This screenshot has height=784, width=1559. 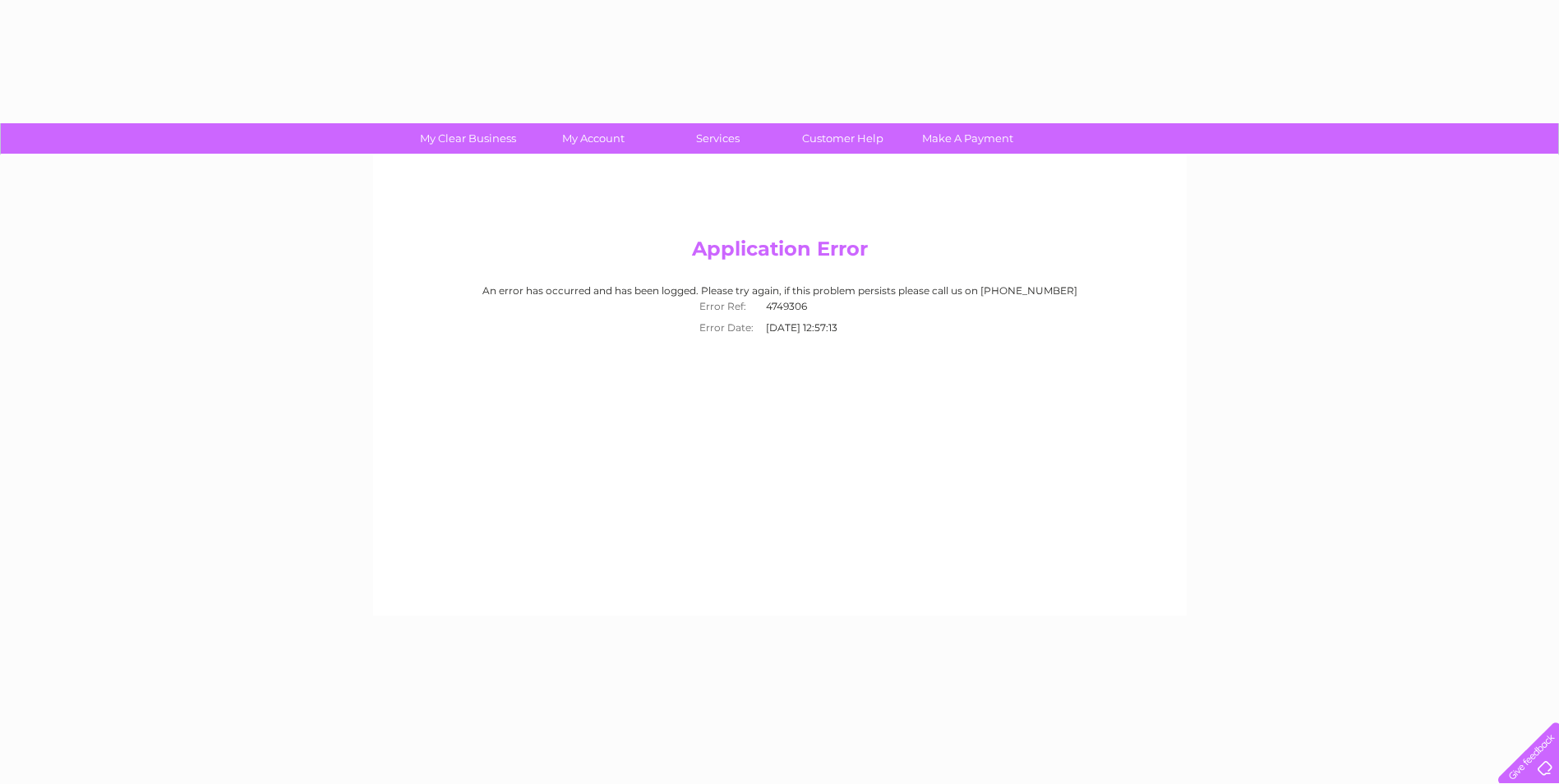 What do you see at coordinates (593, 138) in the screenshot?
I see `a: My Account` at bounding box center [593, 138].